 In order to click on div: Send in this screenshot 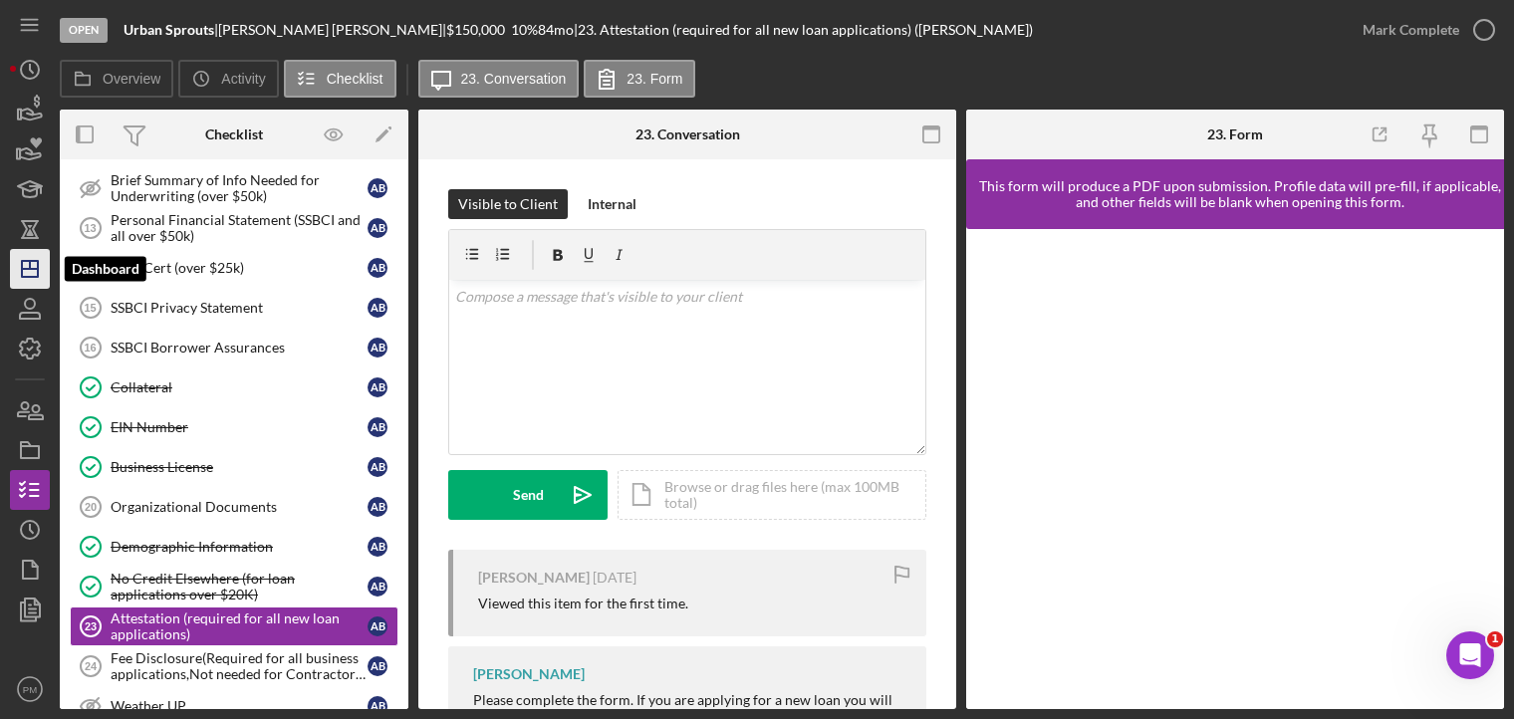, I will do `click(528, 495)`.